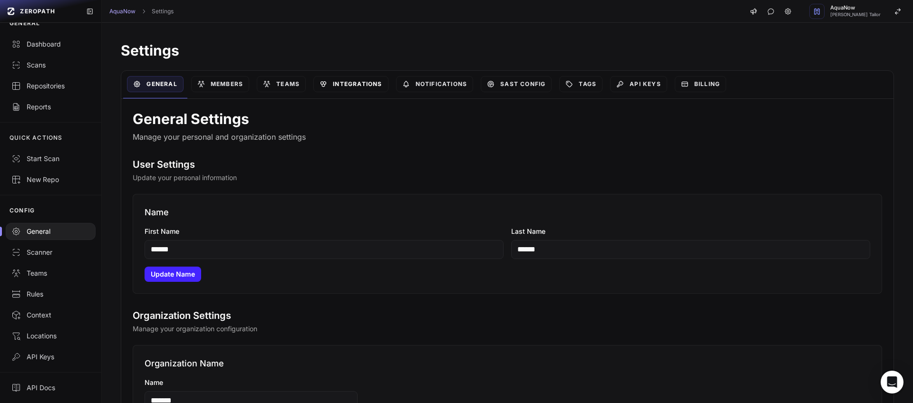 The width and height of the screenshot is (913, 403). I want to click on a: Notifications, so click(434, 84).